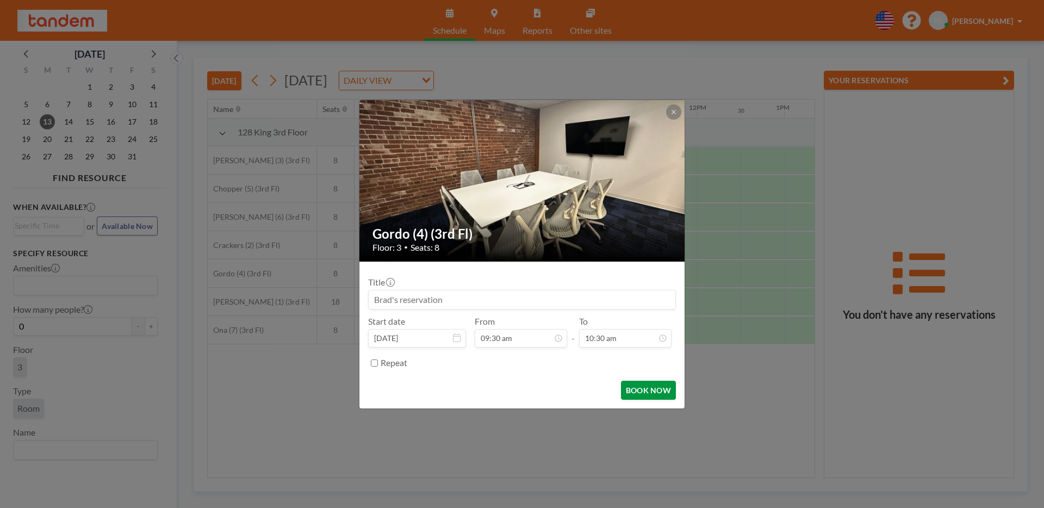 Image resolution: width=1044 pixels, height=508 pixels. What do you see at coordinates (425, 247) in the screenshot?
I see `span: Seats: 8` at bounding box center [425, 247].